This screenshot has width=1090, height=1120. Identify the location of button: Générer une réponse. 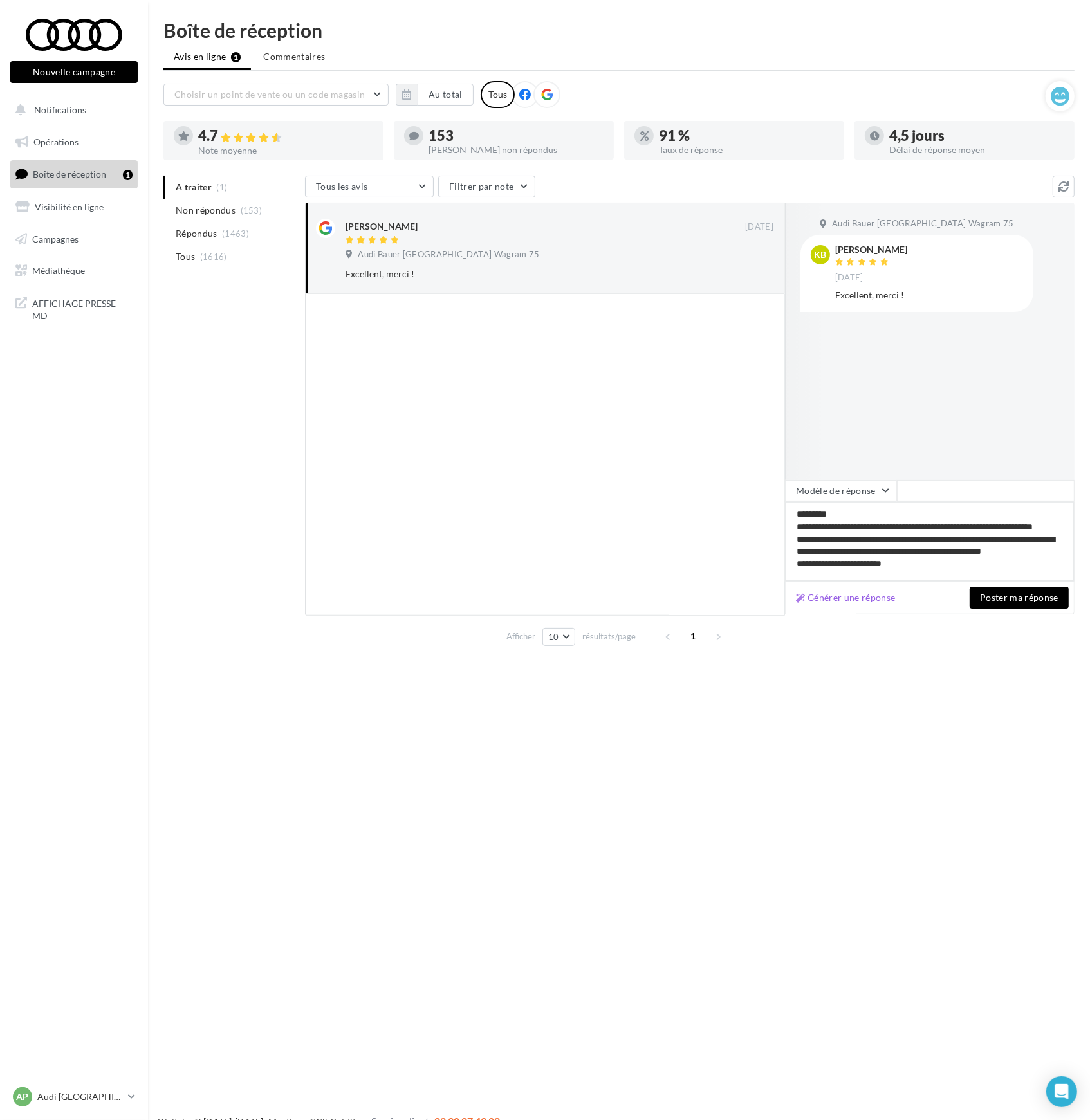
(846, 597).